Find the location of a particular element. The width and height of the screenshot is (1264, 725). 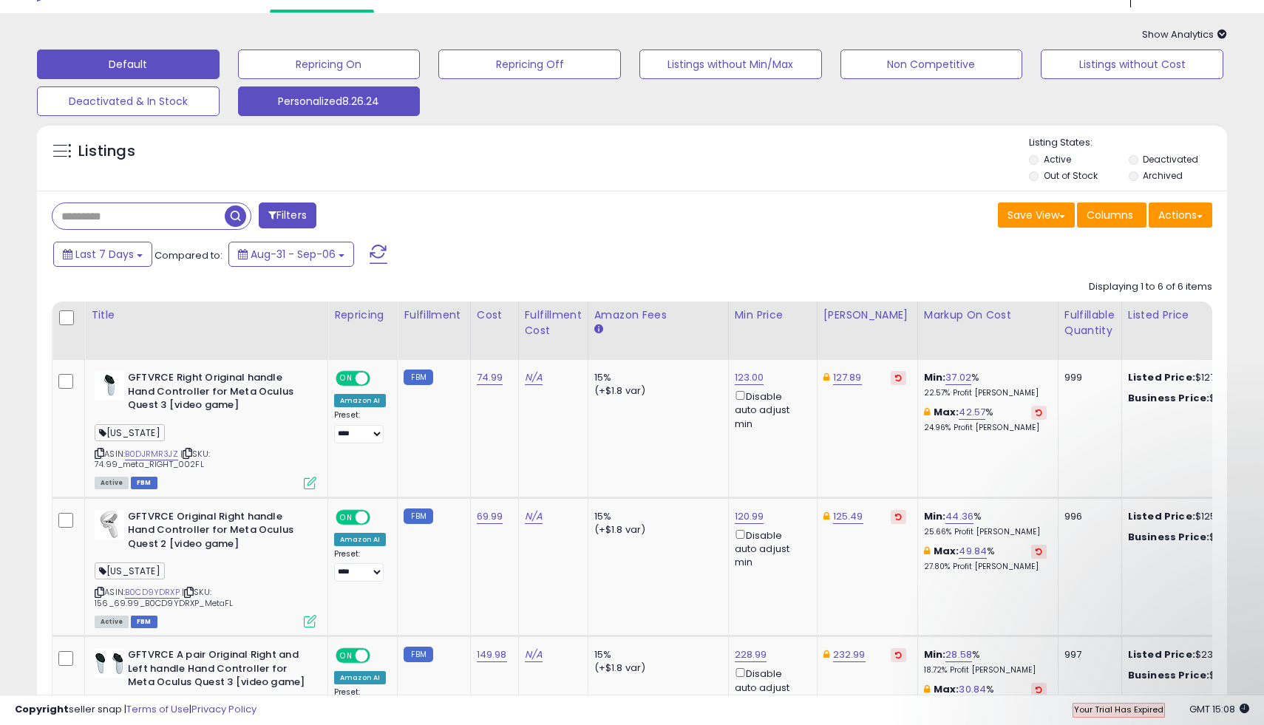

button: Default is located at coordinates (128, 64).